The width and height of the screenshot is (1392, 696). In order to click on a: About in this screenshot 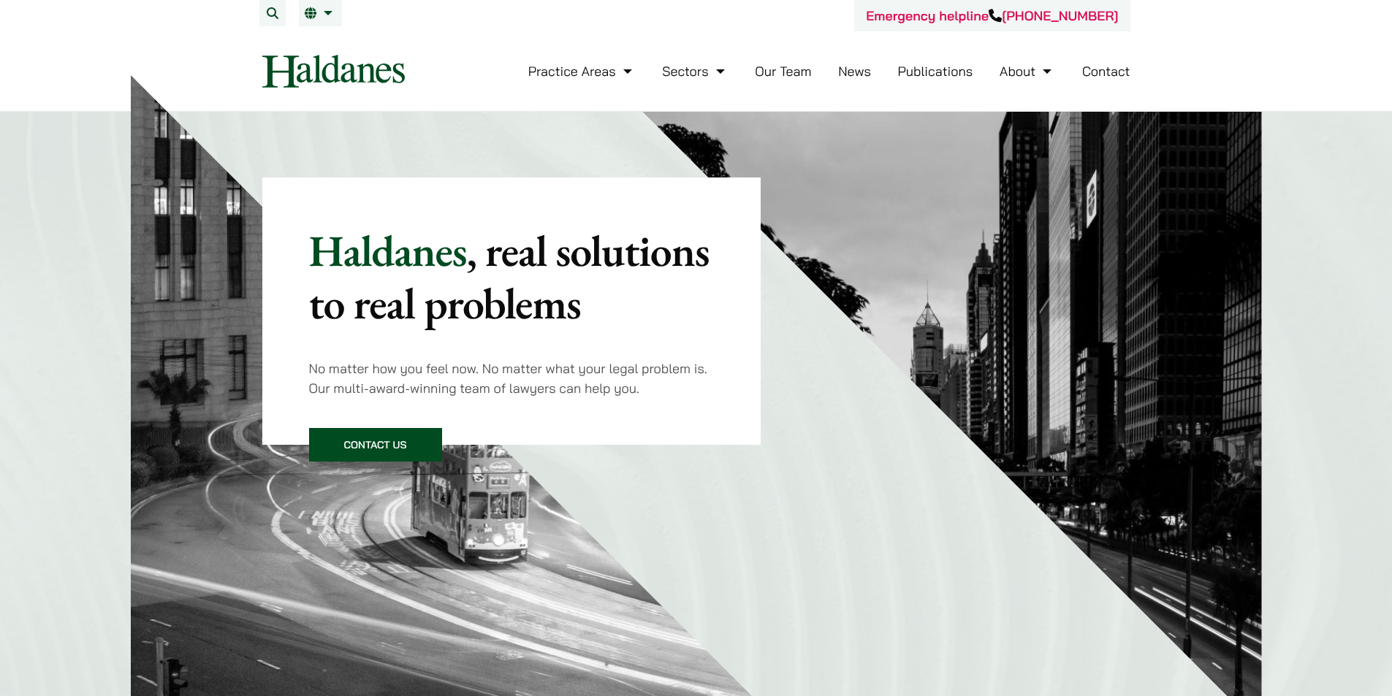, I will do `click(1027, 71)`.